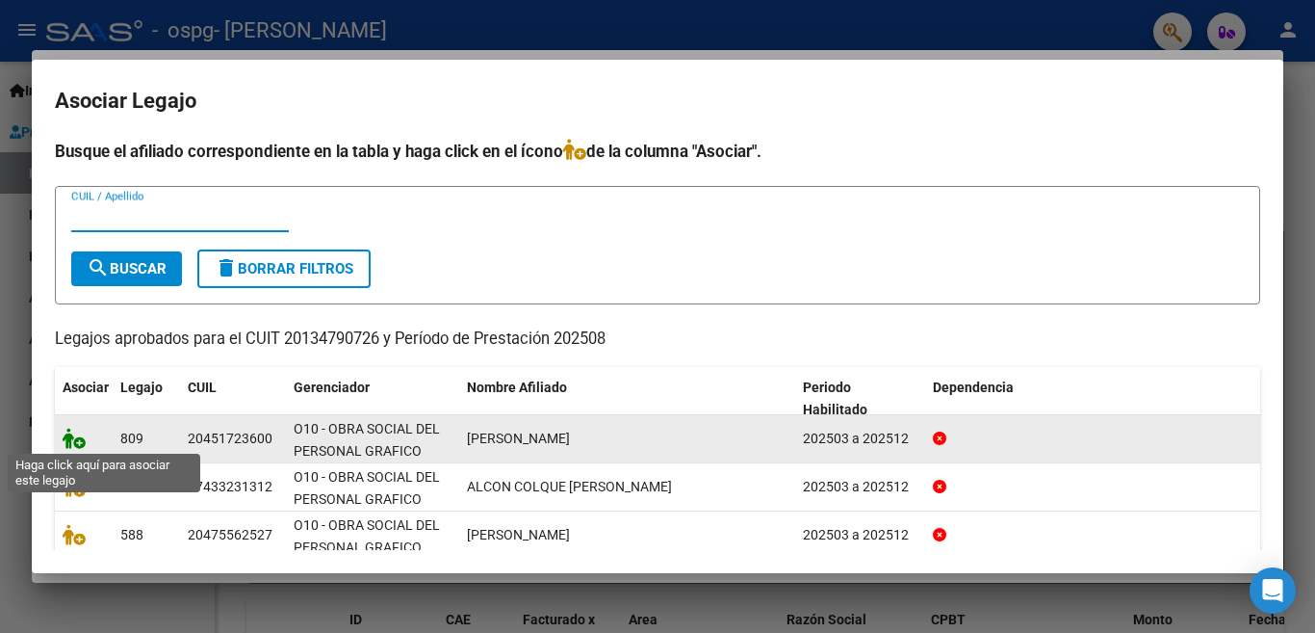 The width and height of the screenshot is (1315, 633). What do you see at coordinates (126, 269) in the screenshot?
I see `button: Buscar` at bounding box center [126, 269].